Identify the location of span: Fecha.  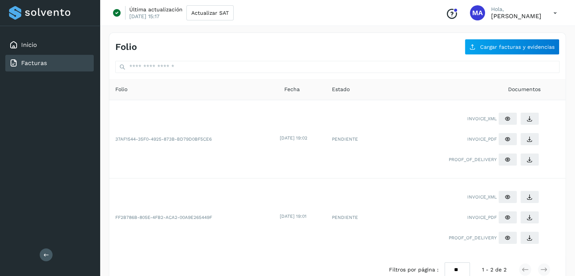
(292, 89).